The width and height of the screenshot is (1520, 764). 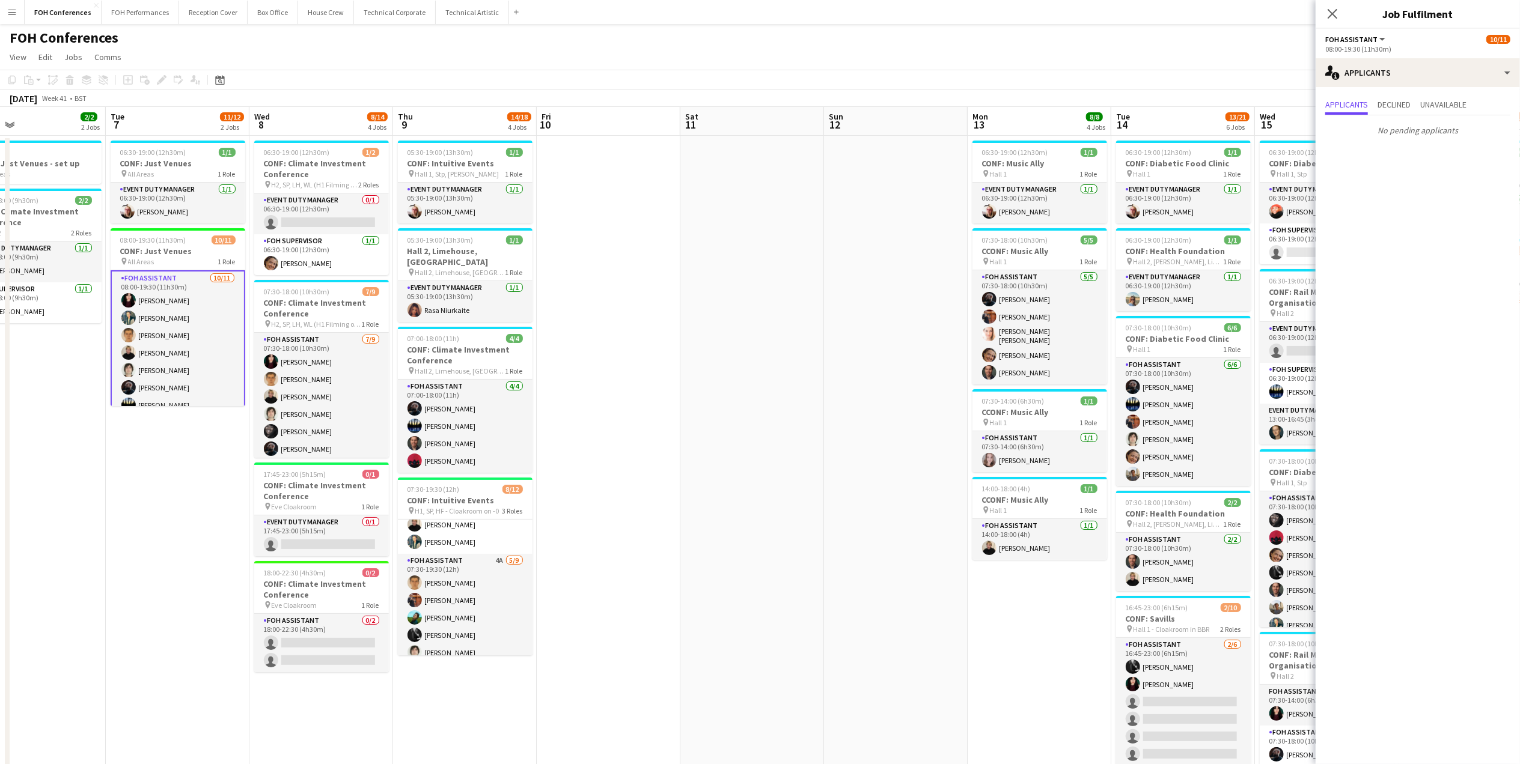 What do you see at coordinates (1418, 14) in the screenshot?
I see `h3: Job Fulfilment` at bounding box center [1418, 14].